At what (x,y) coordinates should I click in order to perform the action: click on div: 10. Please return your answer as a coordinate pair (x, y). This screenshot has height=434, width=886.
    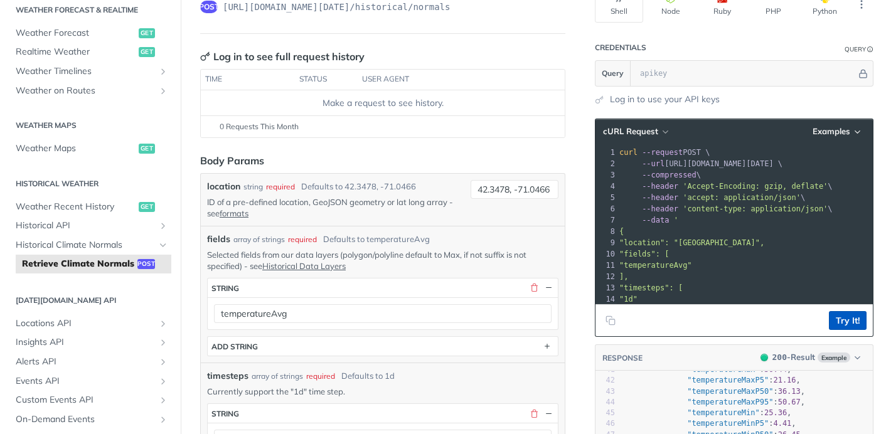
    Looking at the image, I should click on (606, 254).